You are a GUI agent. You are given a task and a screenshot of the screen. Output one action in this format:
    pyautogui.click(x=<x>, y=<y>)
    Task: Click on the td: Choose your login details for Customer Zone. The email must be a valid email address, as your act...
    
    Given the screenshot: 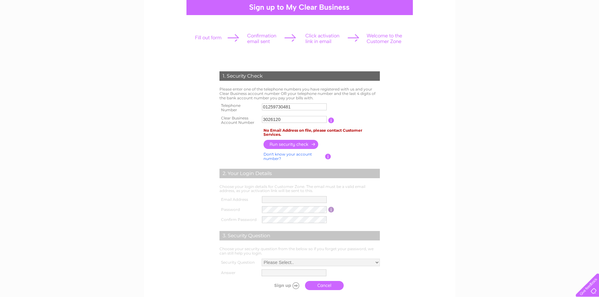 What is the action you would take?
    pyautogui.click(x=299, y=189)
    